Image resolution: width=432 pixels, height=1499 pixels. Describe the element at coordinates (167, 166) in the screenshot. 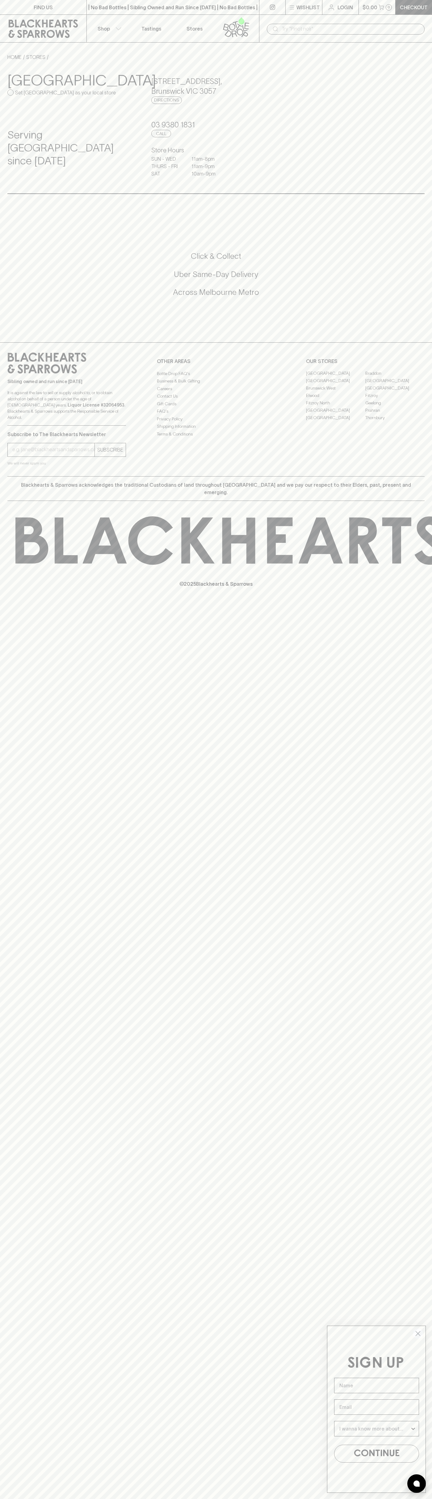

I see `p: THURS - FRI` at that location.